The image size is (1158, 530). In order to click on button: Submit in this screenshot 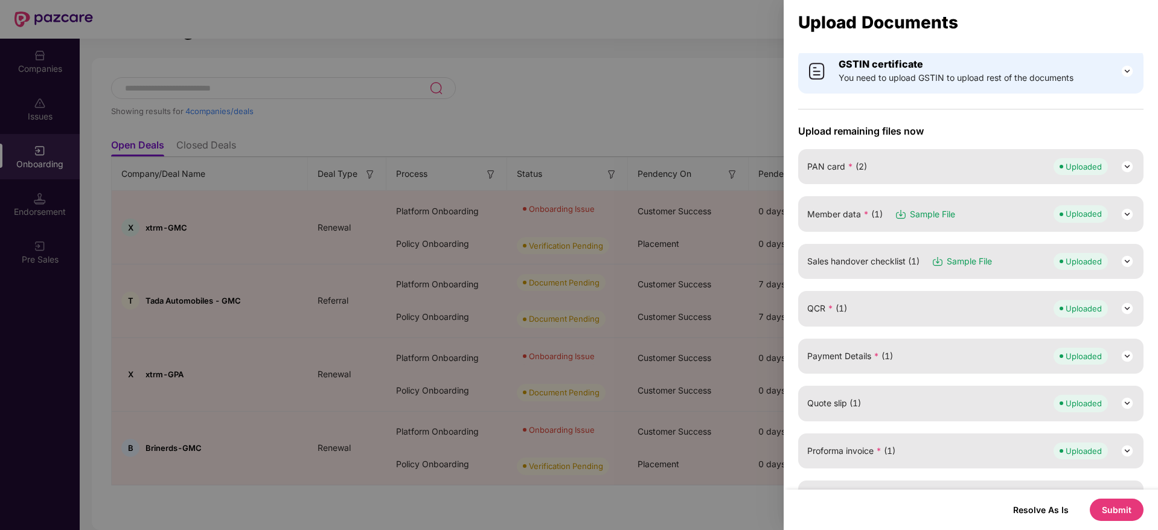, I will do `click(1116, 510)`.